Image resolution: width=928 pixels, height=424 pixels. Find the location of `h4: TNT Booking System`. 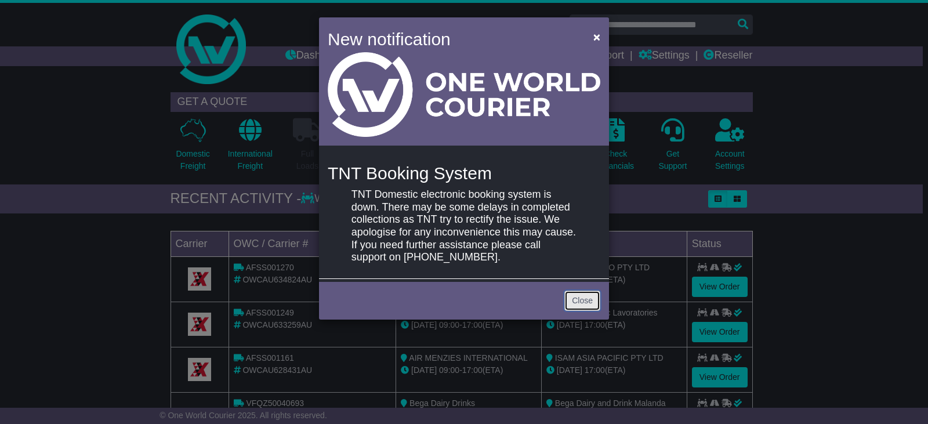

h4: TNT Booking System is located at coordinates (464, 173).